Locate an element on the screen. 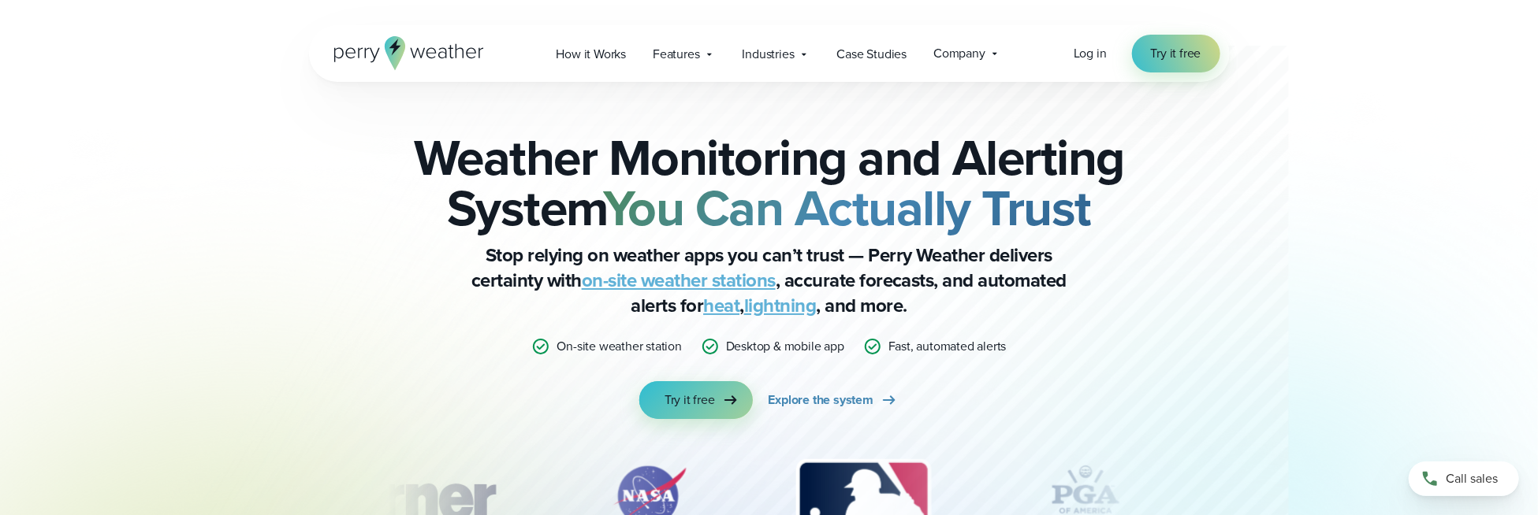 This screenshot has height=515, width=1538. a: on-site weather stations is located at coordinates (679, 281).